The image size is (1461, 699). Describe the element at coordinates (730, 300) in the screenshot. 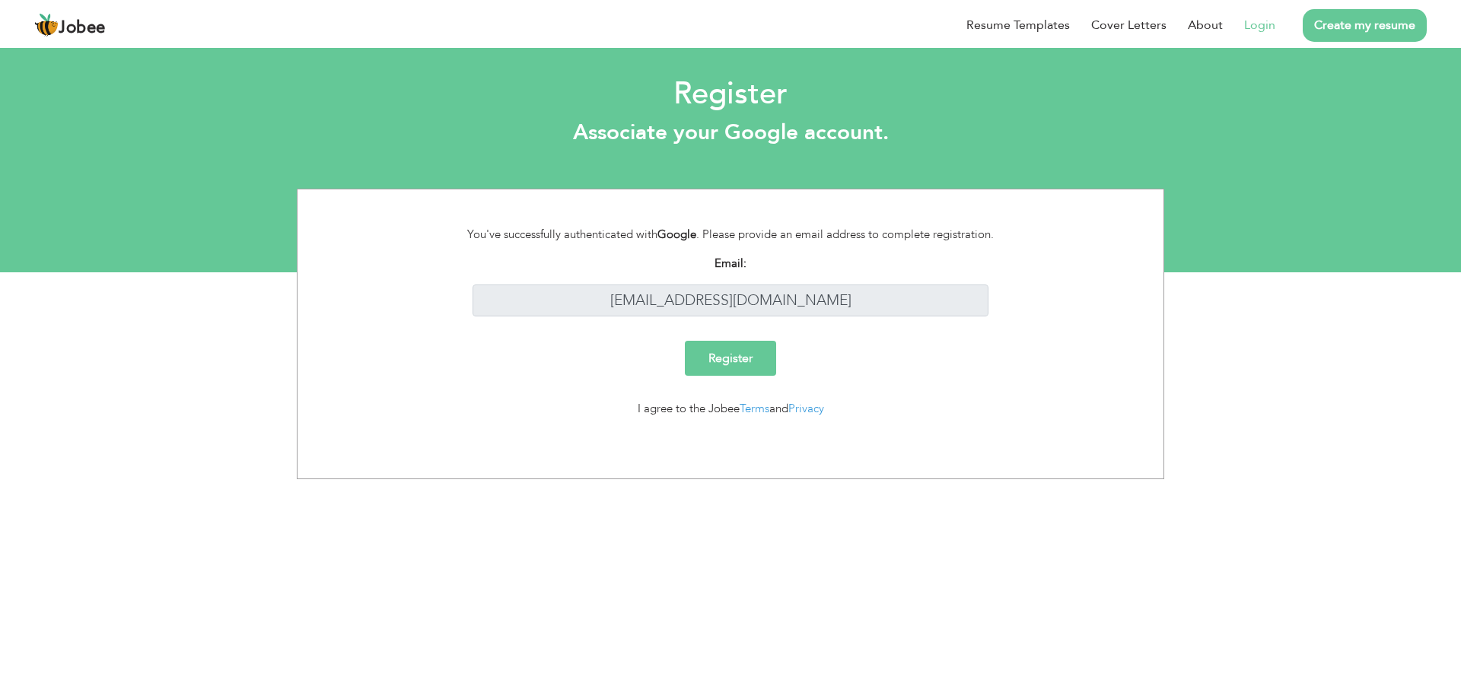

I see `input: Enter your email address` at that location.